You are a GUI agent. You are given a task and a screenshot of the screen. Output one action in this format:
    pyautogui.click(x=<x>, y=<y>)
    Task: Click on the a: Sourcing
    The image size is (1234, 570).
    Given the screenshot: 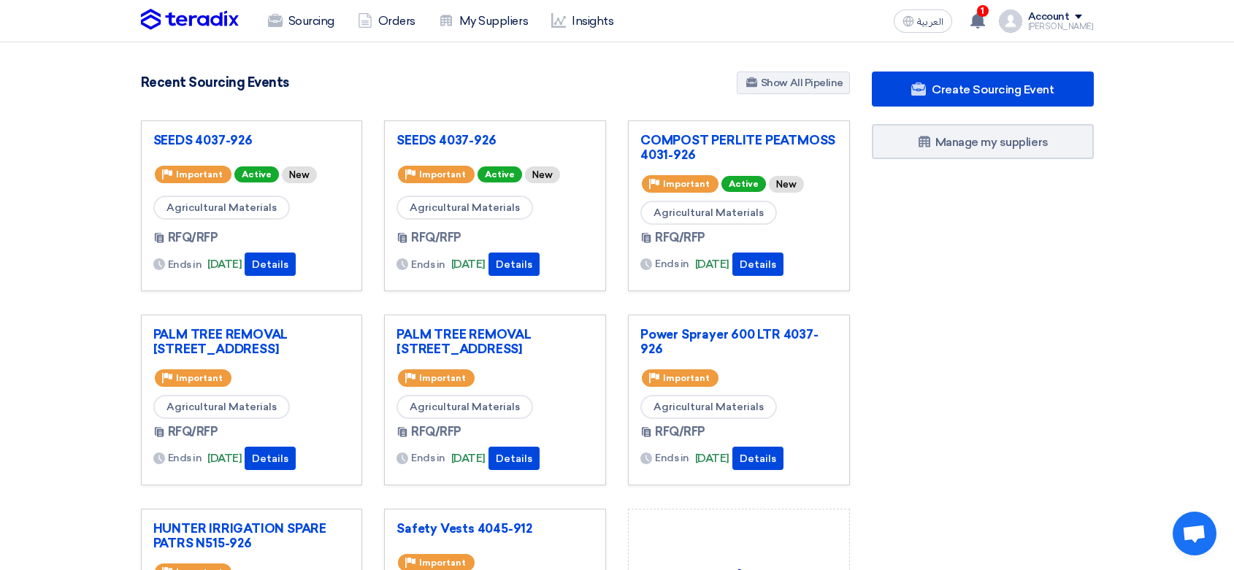 What is the action you would take?
    pyautogui.click(x=301, y=21)
    